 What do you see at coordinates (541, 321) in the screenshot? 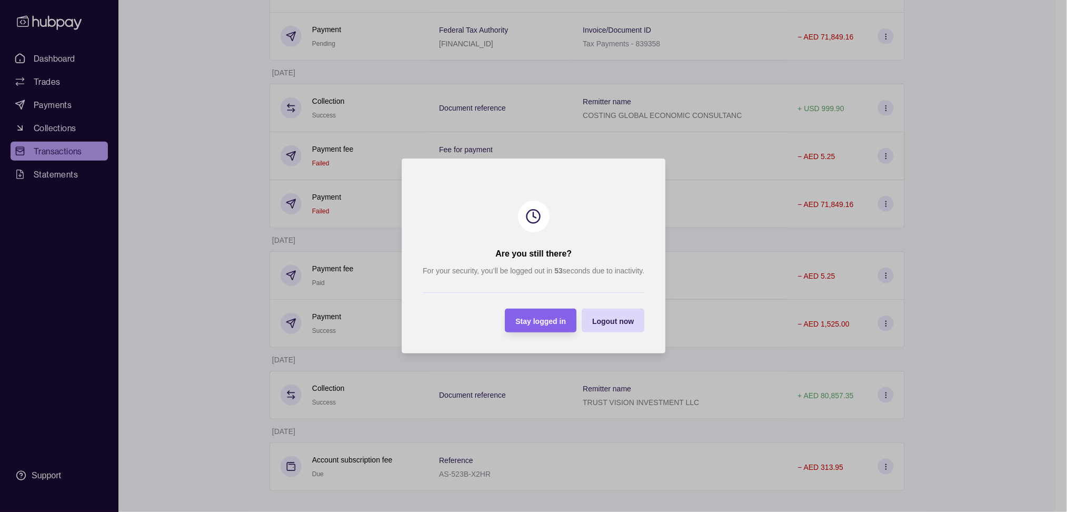
I see `span: Stay logged in` at bounding box center [541, 321].